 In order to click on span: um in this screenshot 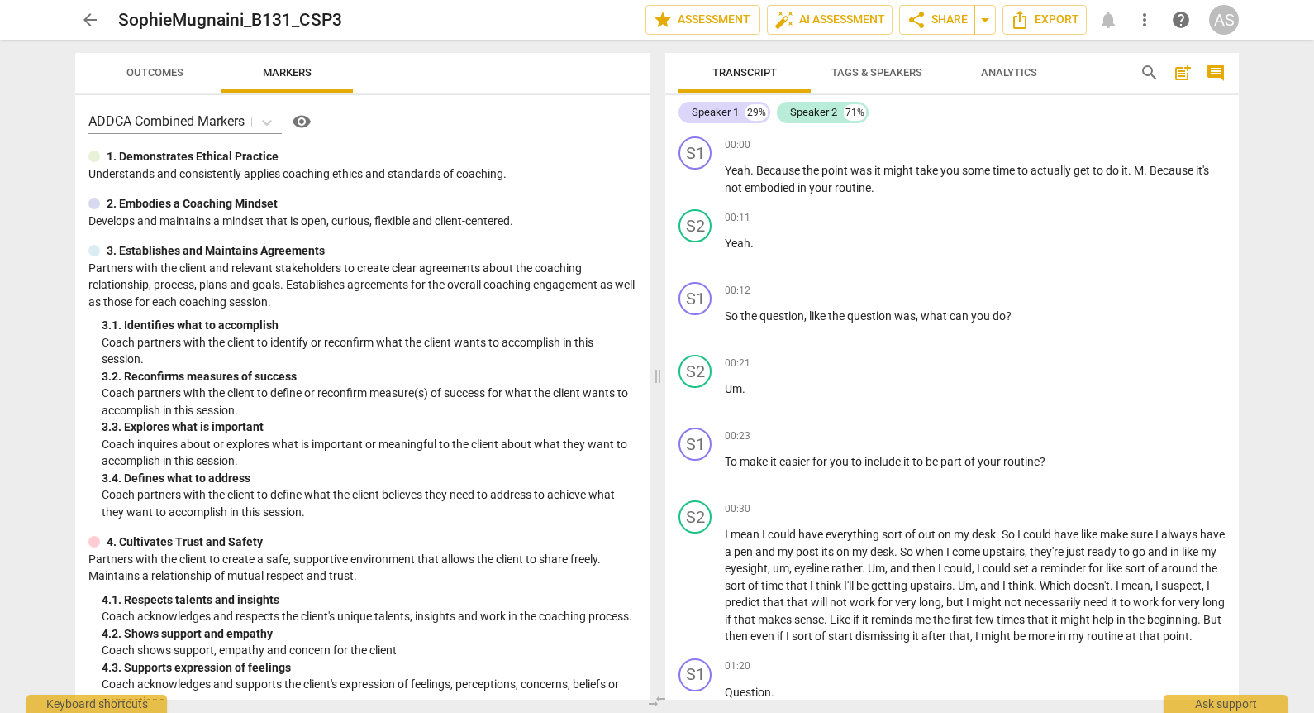, I will do `click(781, 568)`.